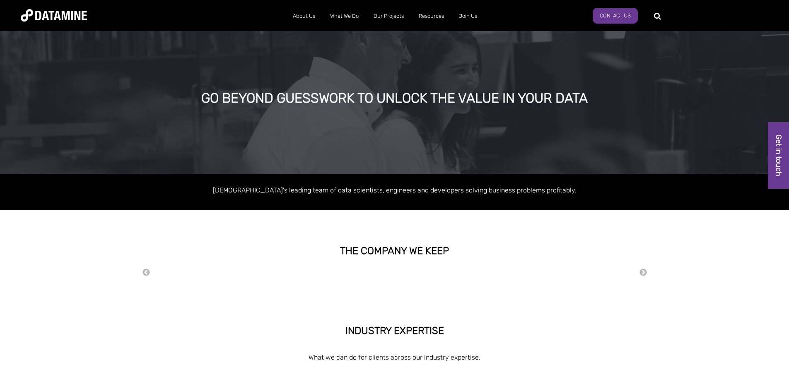 Image resolution: width=789 pixels, height=377 pixels. I want to click on strong: INDUSTRY EXPERTISE, so click(395, 331).